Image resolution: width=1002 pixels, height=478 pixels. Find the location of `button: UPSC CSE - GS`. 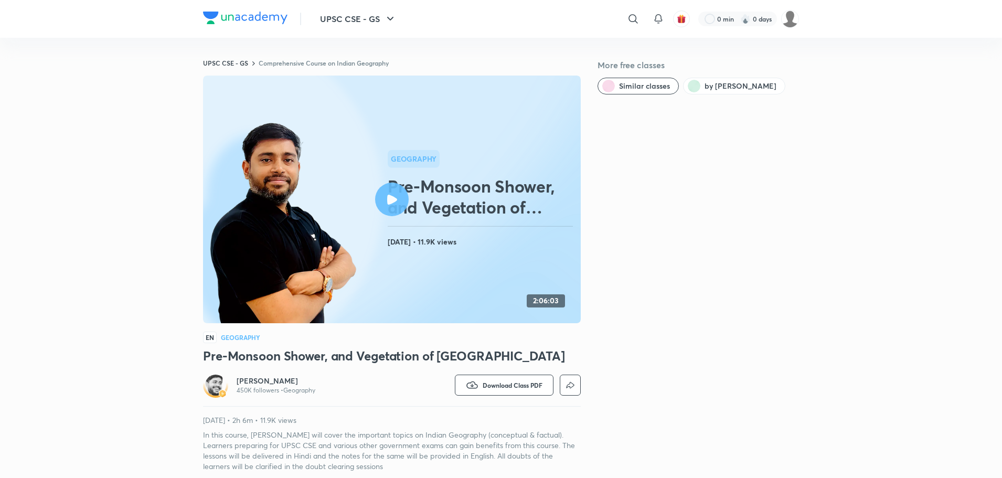

button: UPSC CSE - GS is located at coordinates (358, 19).